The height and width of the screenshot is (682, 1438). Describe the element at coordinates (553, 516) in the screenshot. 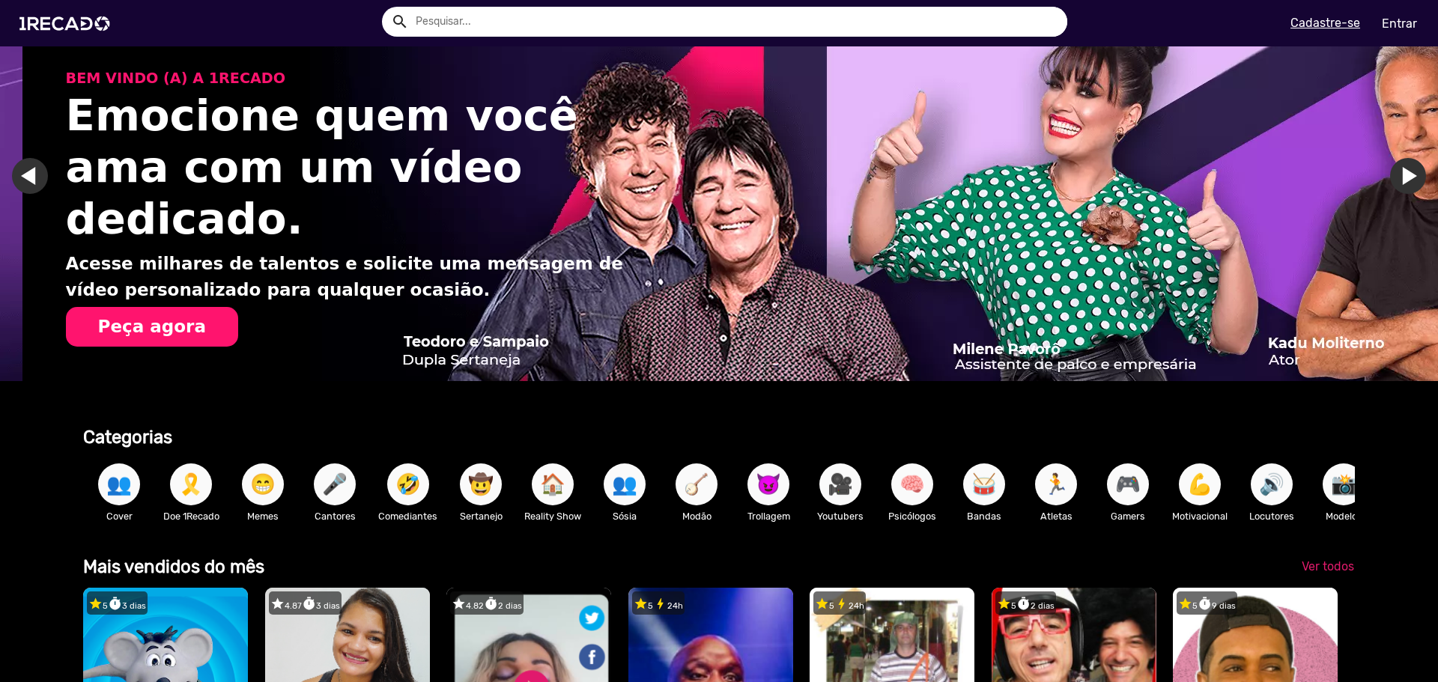

I see `p: Reality Show` at that location.